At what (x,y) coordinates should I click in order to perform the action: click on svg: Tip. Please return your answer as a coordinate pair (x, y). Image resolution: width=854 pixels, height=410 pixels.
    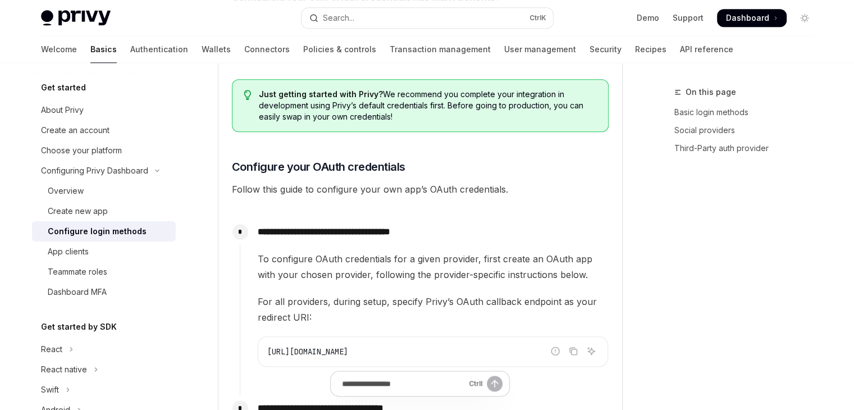
    Looking at the image, I should click on (248, 95).